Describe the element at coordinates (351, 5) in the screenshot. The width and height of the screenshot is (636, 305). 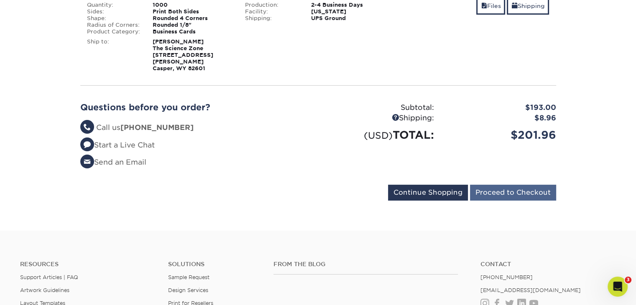
I see `div: 2-4 Business Days` at that location.